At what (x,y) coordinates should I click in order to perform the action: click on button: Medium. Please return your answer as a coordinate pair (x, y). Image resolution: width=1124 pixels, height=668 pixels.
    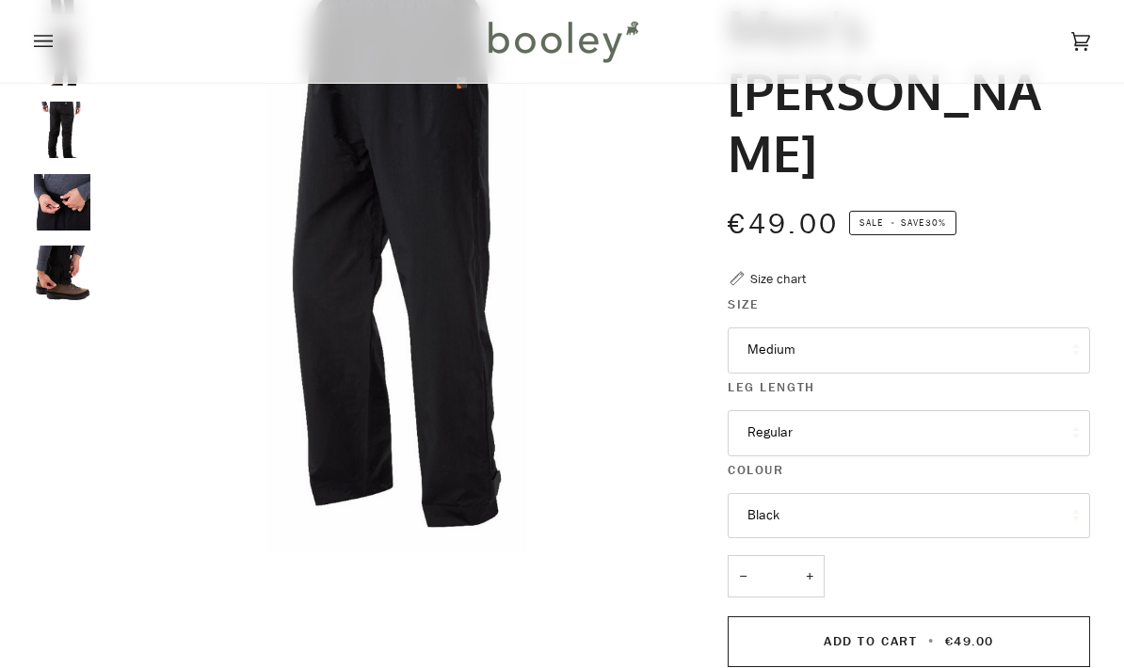
    Looking at the image, I should click on (908, 350).